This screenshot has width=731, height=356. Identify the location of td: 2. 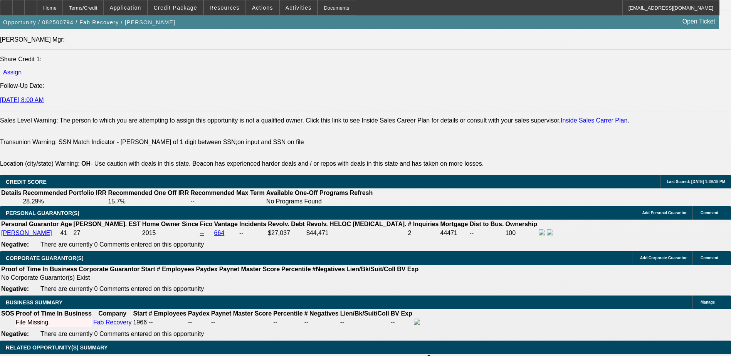
(423, 233).